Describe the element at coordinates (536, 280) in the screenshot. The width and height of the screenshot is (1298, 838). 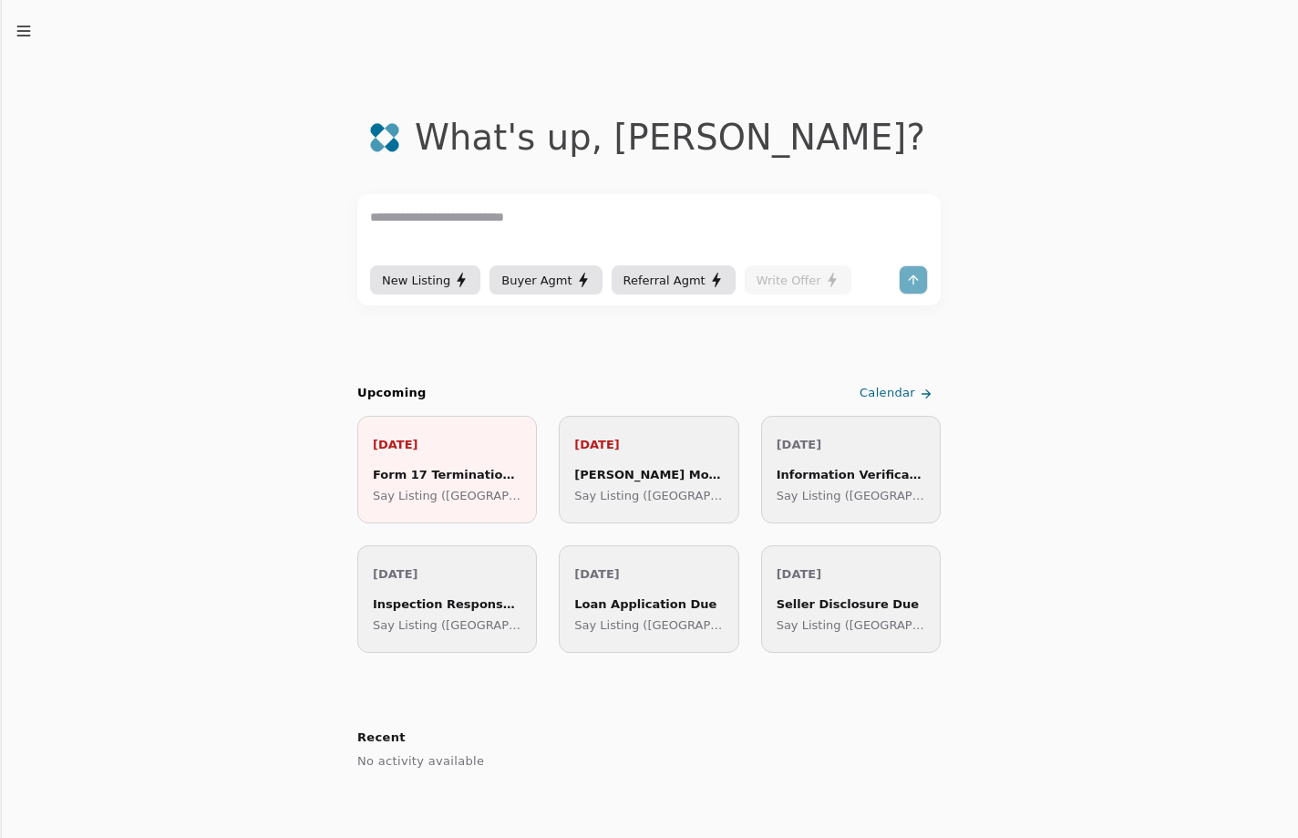
I see `span: Buyer Agmt` at that location.